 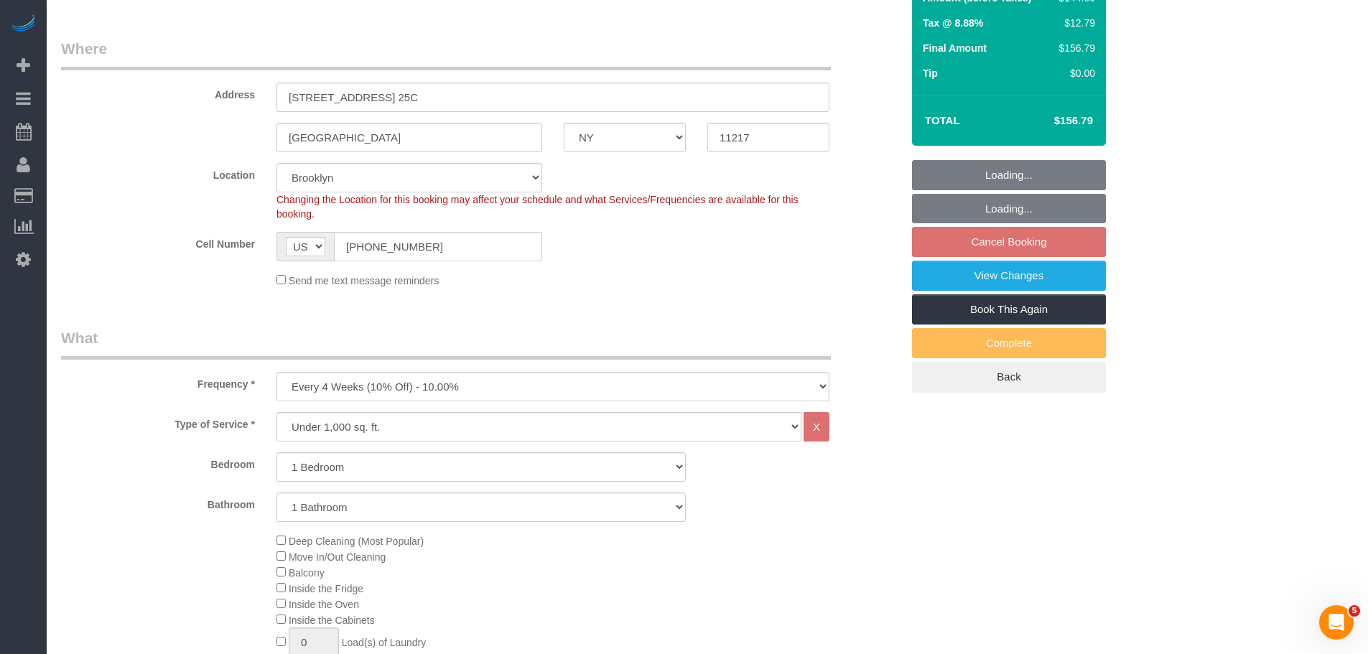 What do you see at coordinates (356, 542) in the screenshot?
I see `span: Deep Cleaning (Most Popular)` at bounding box center [356, 542].